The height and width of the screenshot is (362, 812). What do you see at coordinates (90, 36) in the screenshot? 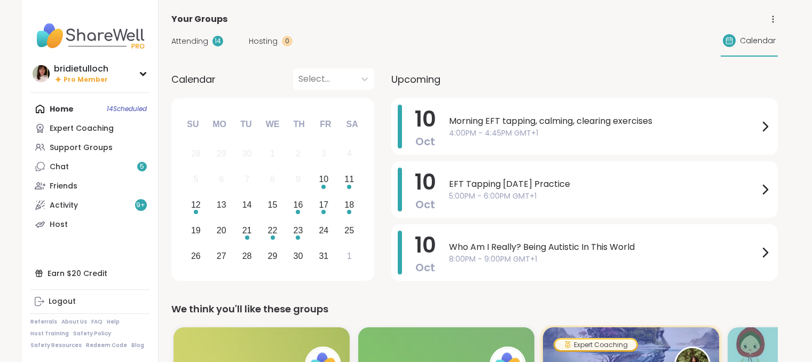
I see `img: ShareWell Nav Logo` at bounding box center [90, 36].